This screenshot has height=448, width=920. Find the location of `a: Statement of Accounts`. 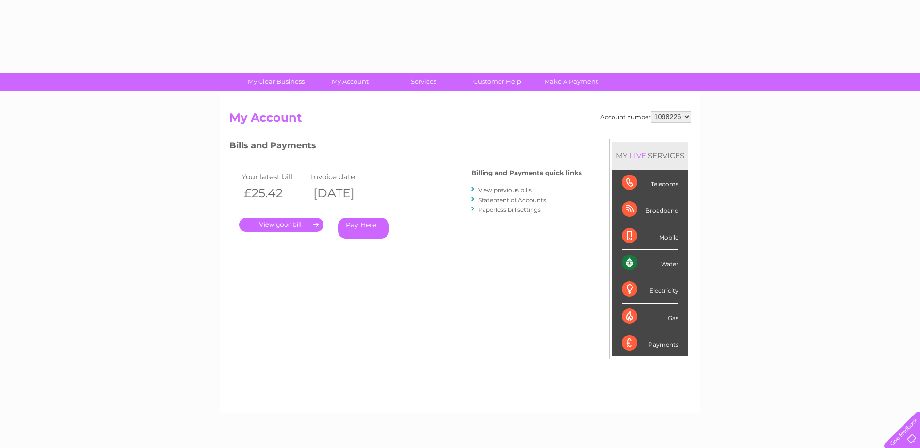

a: Statement of Accounts is located at coordinates (512, 200).